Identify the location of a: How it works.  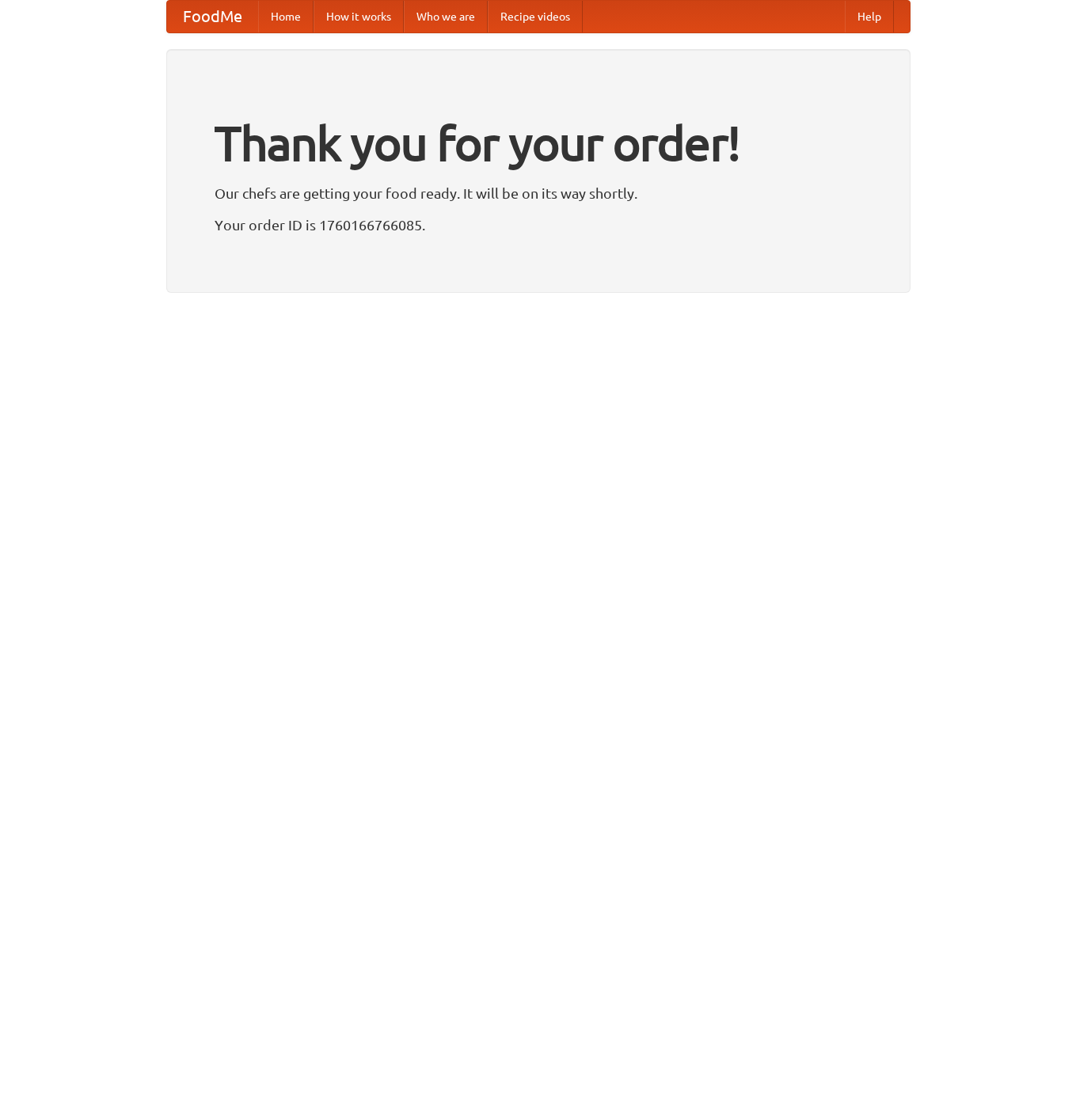
(359, 16).